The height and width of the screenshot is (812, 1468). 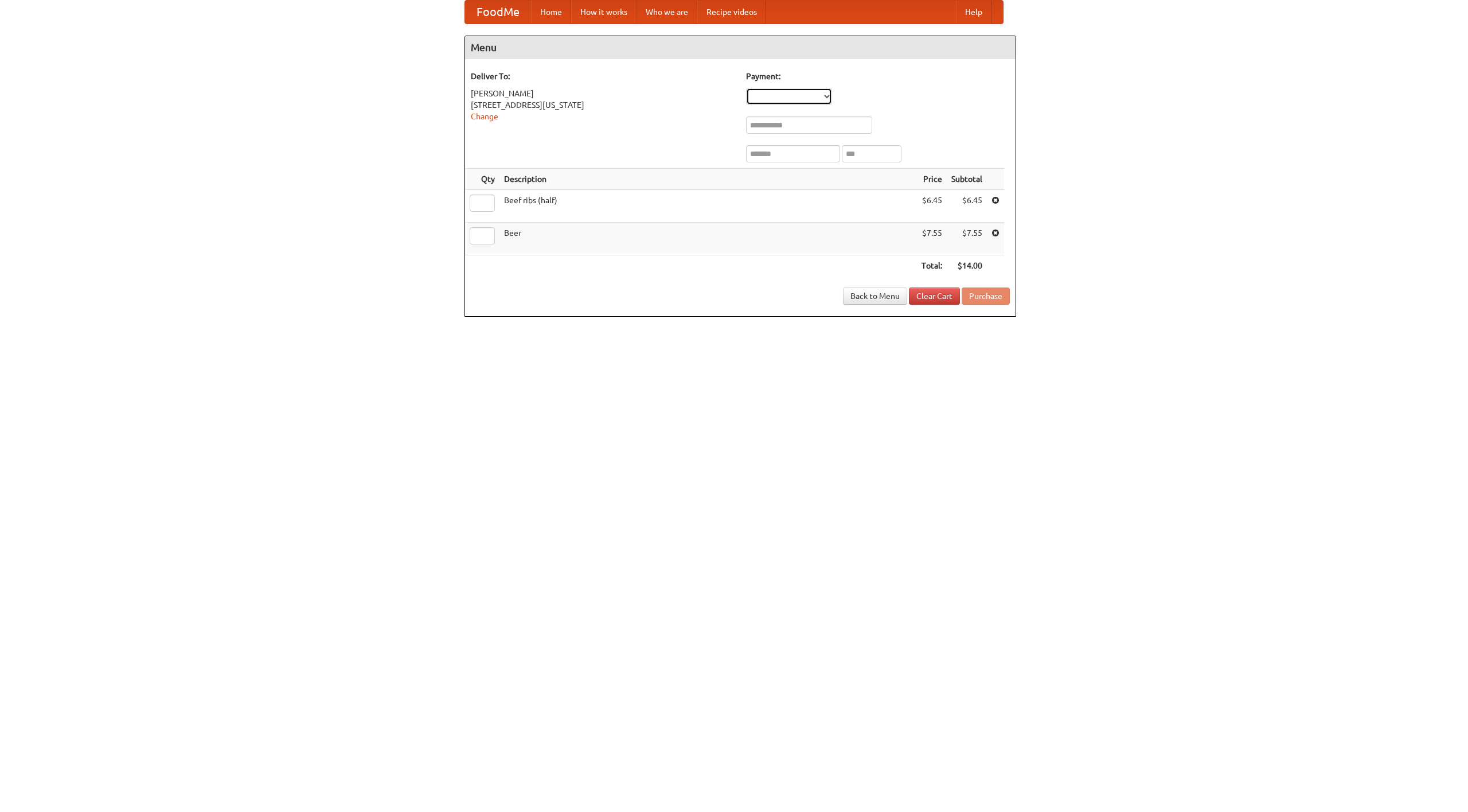 What do you see at coordinates (604, 12) in the screenshot?
I see `a: How it works` at bounding box center [604, 12].